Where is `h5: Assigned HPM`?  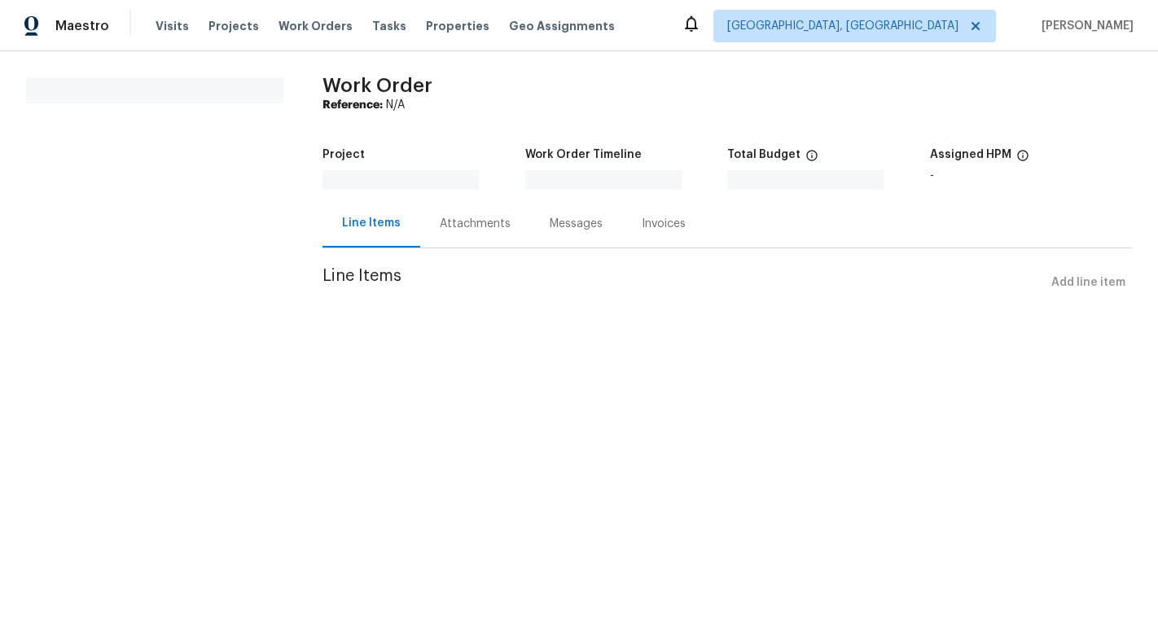
h5: Assigned HPM is located at coordinates (971, 155).